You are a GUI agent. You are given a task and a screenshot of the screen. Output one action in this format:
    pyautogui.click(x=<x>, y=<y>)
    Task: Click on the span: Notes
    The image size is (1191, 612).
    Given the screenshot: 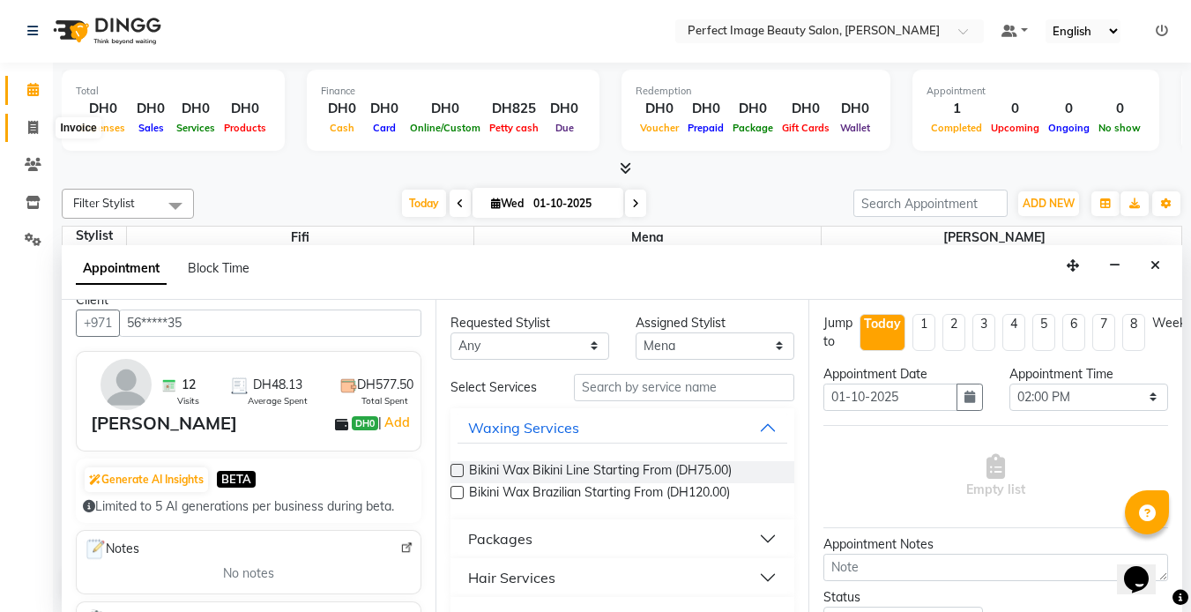 What is the action you would take?
    pyautogui.click(x=111, y=549)
    